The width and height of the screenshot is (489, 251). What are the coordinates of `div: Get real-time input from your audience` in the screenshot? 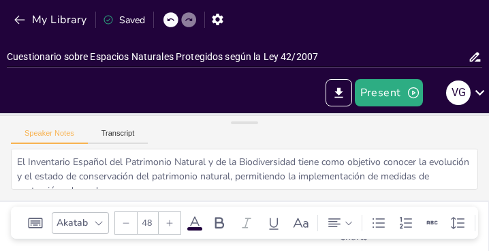 It's located at (245, 226).